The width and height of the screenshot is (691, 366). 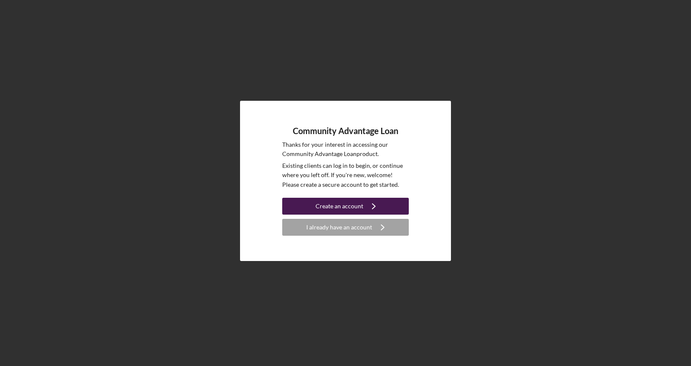 I want to click on p: Existing clients can log in to begin, or continue where you left off. If you're new, welcome! Ple..., so click(x=345, y=175).